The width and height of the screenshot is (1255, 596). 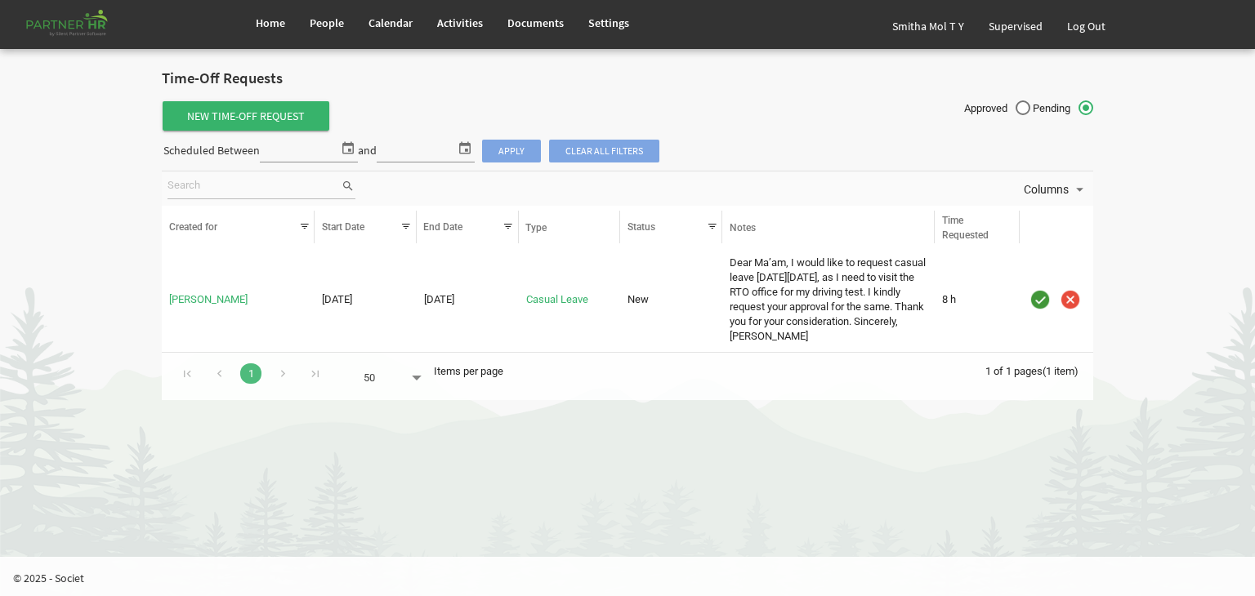 I want to click on img: approve.png, so click(x=1040, y=300).